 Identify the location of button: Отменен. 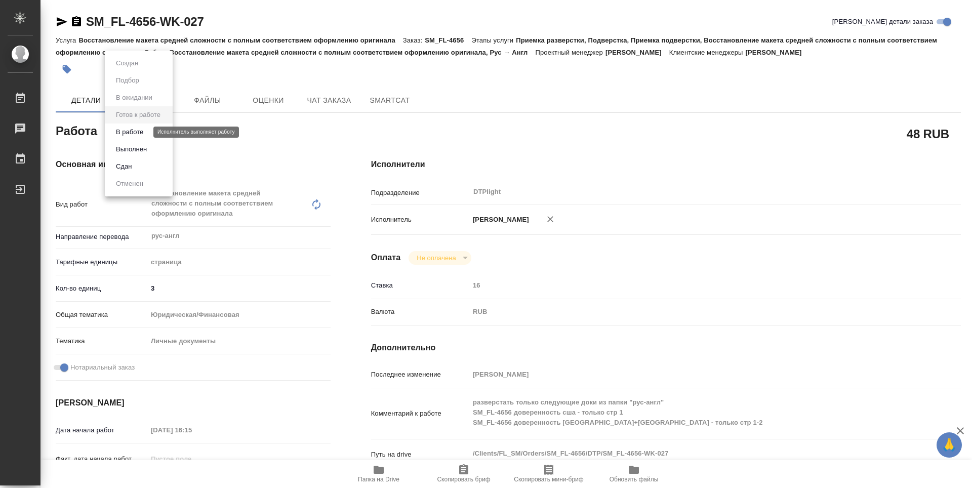
(130, 184).